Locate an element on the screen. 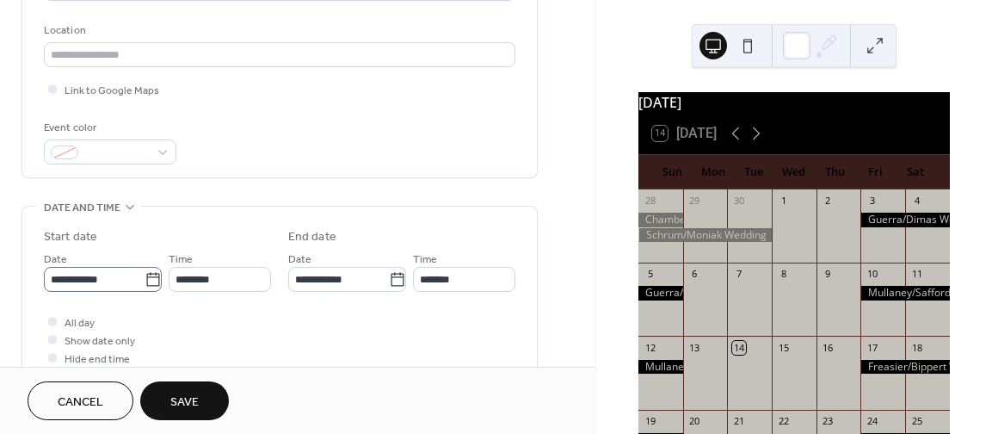 This screenshot has width=992, height=434. div: Sun is located at coordinates (672, 172).